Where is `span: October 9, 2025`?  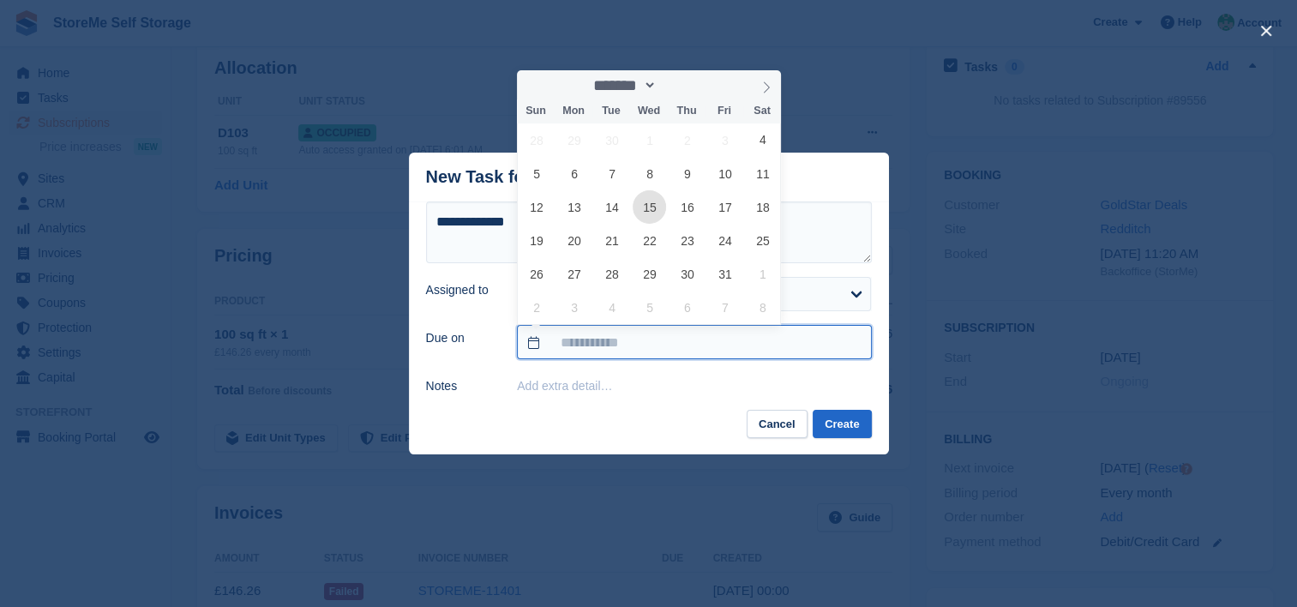
span: October 9, 2025 is located at coordinates (687, 173).